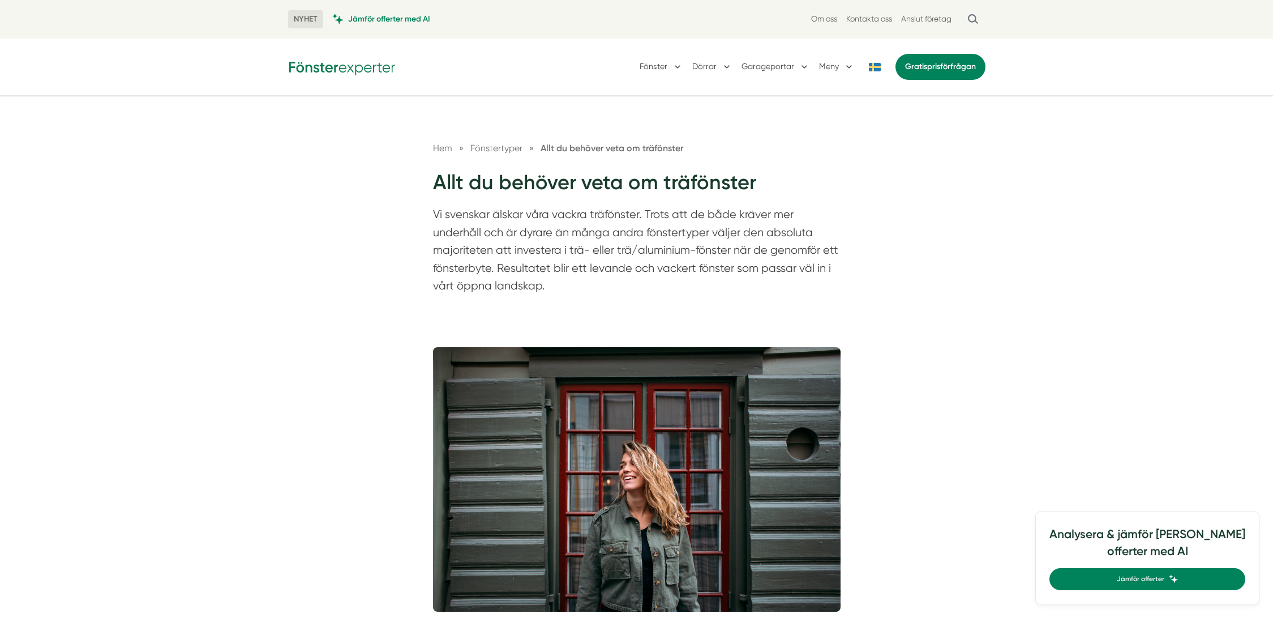 The width and height of the screenshot is (1273, 618). What do you see at coordinates (637, 148) in the screenshot?
I see `nav: Breadcrumb` at bounding box center [637, 148].